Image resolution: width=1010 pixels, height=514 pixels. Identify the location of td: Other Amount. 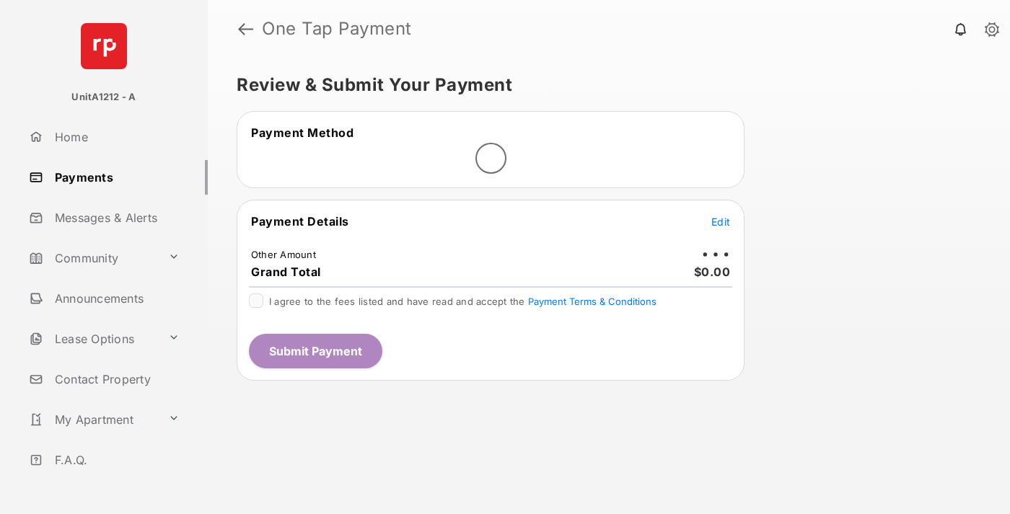
(283, 255).